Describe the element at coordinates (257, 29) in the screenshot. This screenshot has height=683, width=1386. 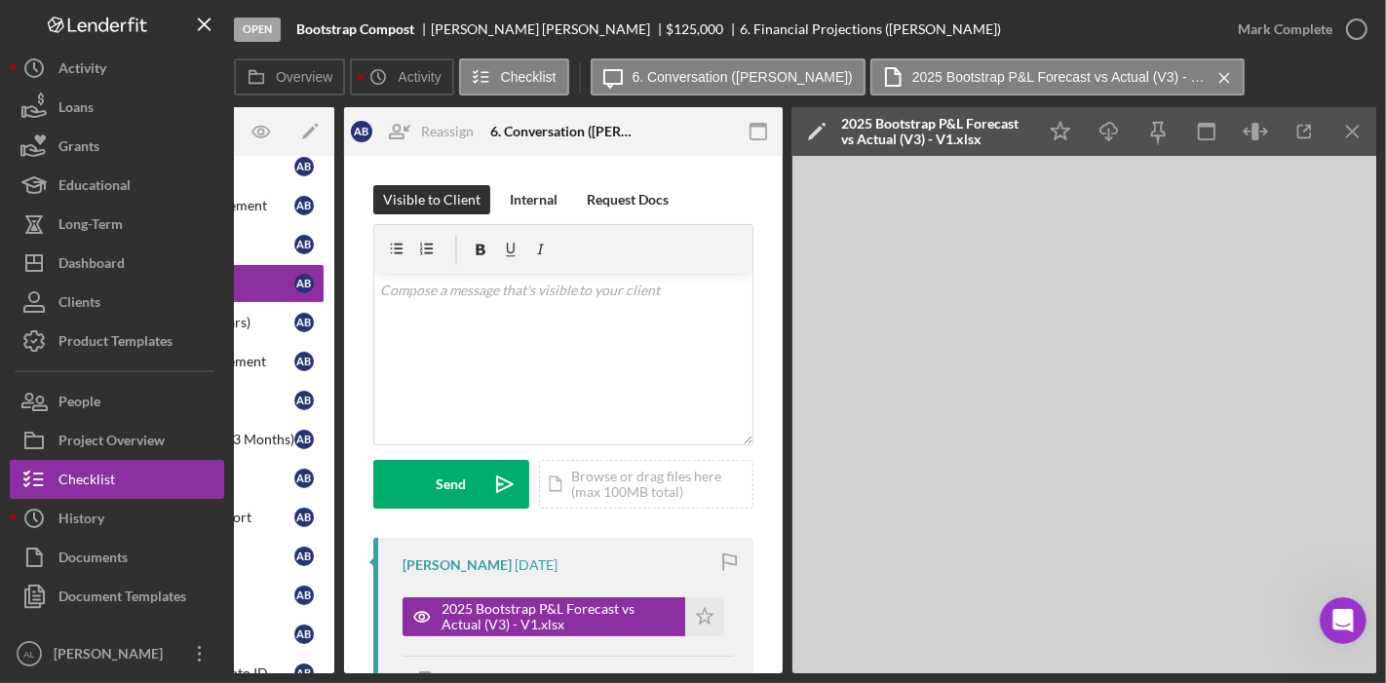
I see `div: Open` at that location.